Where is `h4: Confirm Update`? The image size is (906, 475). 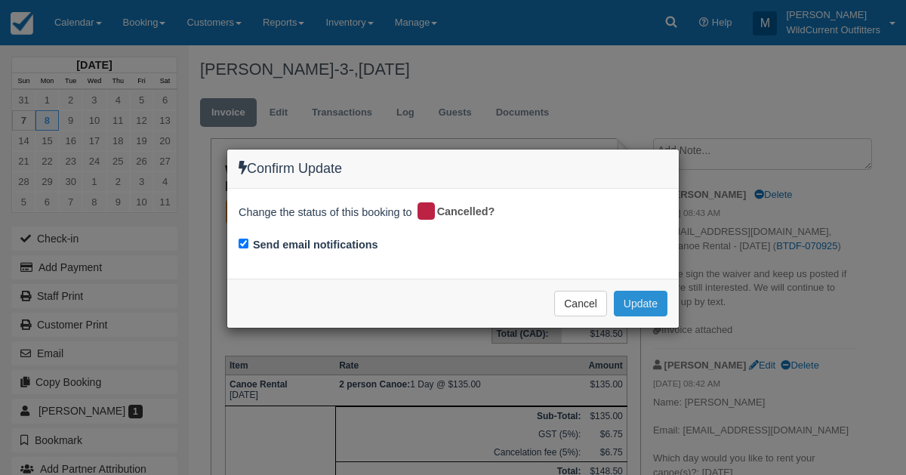 h4: Confirm Update is located at coordinates (453, 168).